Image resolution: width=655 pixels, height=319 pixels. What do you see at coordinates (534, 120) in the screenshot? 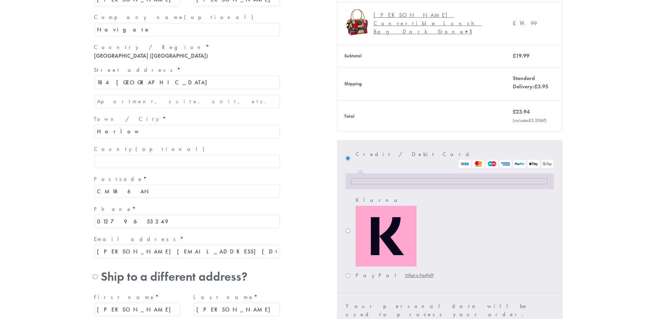
I see `span: 3.33` at bounding box center [534, 120].